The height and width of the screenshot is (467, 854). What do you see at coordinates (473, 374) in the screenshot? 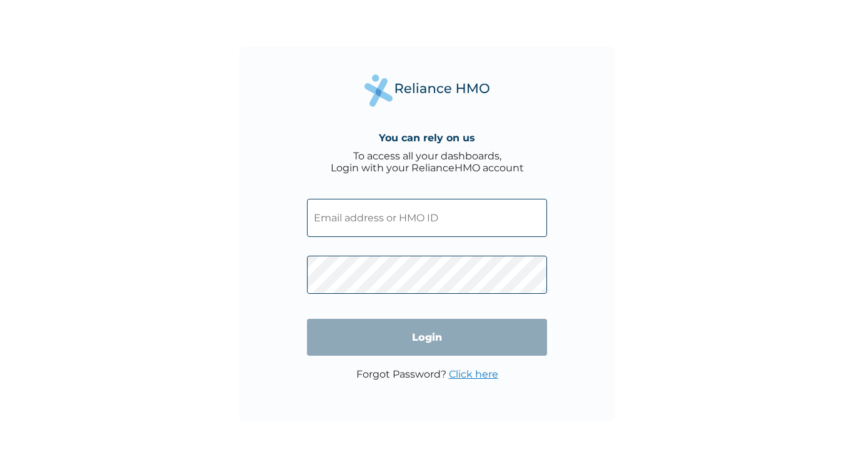
I see `a: Click here` at bounding box center [473, 374].